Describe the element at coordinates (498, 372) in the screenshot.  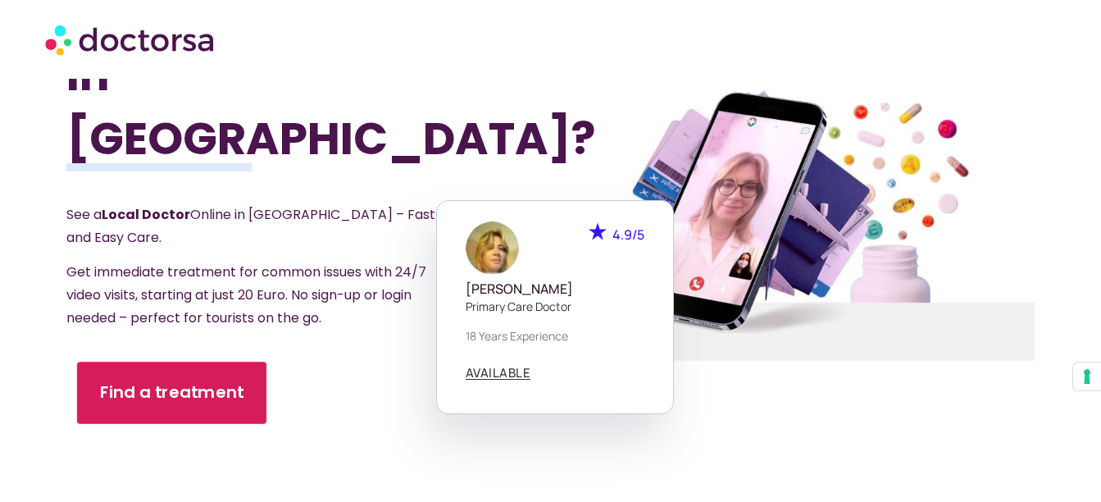
I see `span: AVAILABLE` at that location.